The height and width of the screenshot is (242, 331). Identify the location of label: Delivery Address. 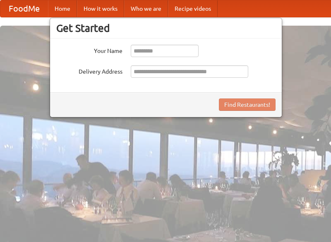
(89, 70).